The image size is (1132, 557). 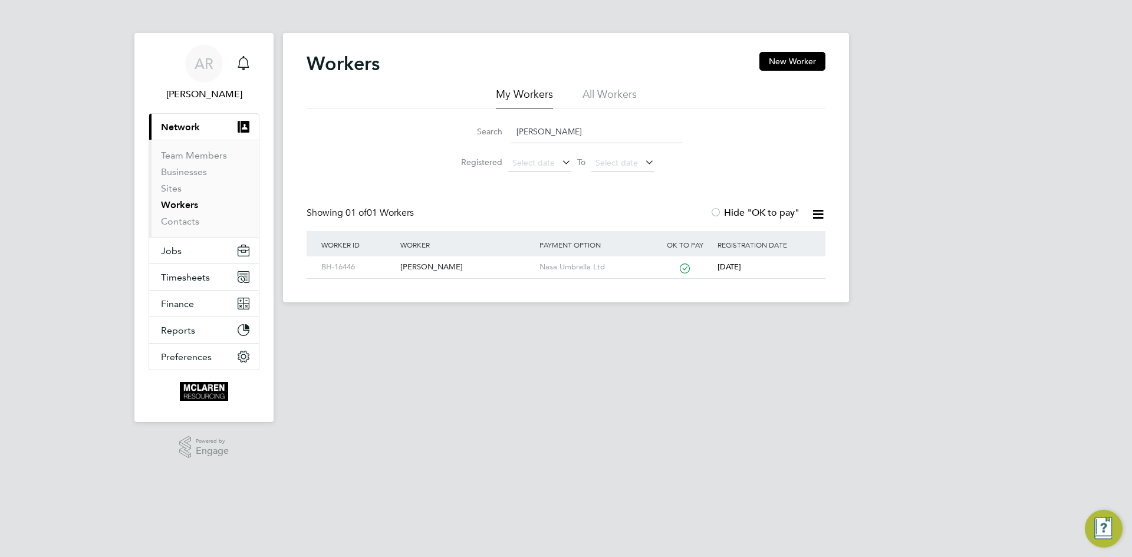 I want to click on img: mclaren-logo-retina.png, so click(x=203, y=392).